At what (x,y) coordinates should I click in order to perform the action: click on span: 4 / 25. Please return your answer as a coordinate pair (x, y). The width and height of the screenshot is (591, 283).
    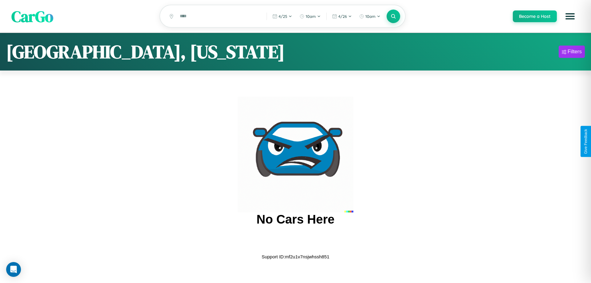
    Looking at the image, I should click on (283, 16).